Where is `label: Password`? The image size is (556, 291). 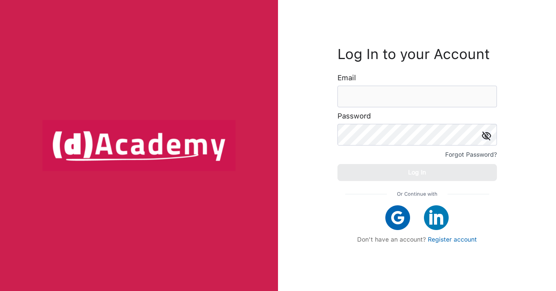
label: Password is located at coordinates (354, 116).